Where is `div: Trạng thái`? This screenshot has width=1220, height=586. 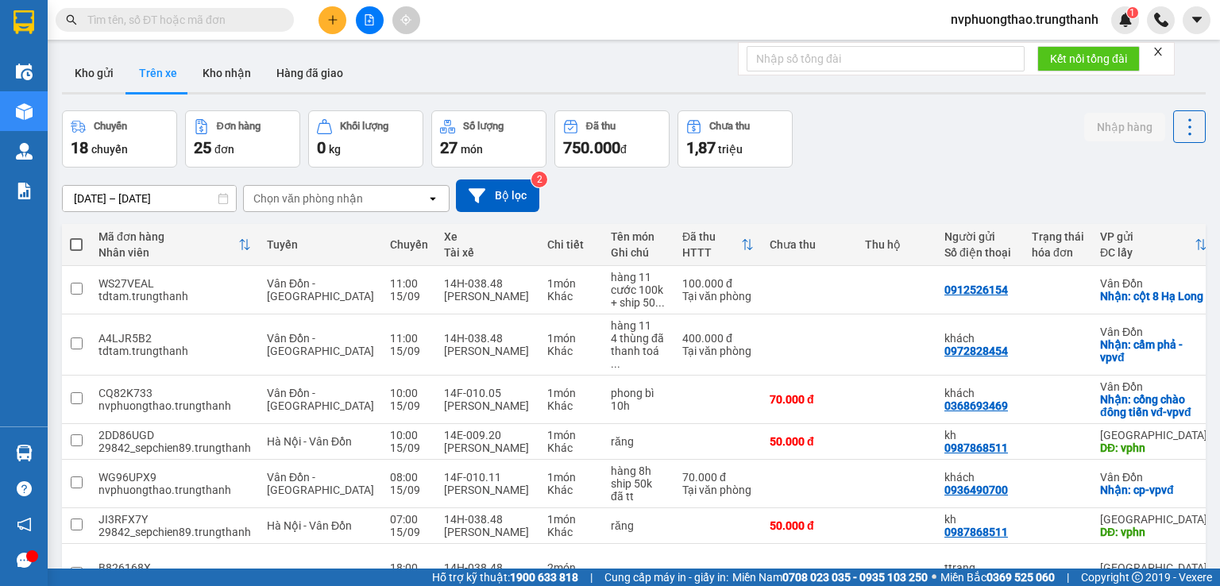 div: Trạng thái is located at coordinates (1058, 237).